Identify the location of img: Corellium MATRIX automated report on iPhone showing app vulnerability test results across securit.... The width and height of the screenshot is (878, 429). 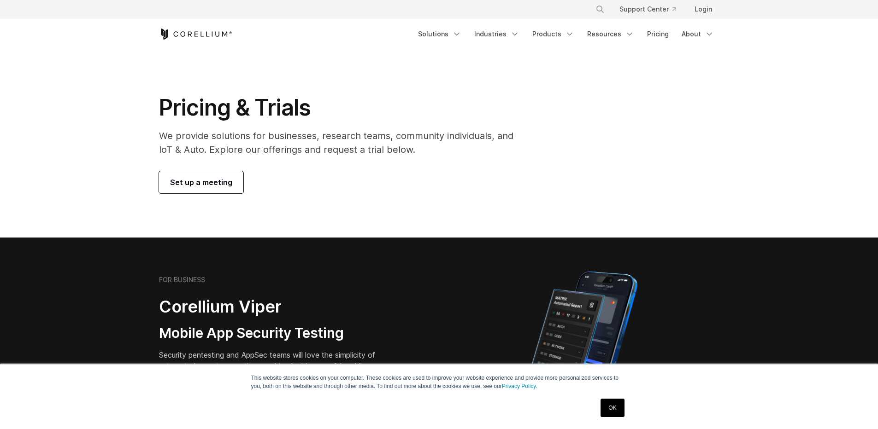
(583, 348).